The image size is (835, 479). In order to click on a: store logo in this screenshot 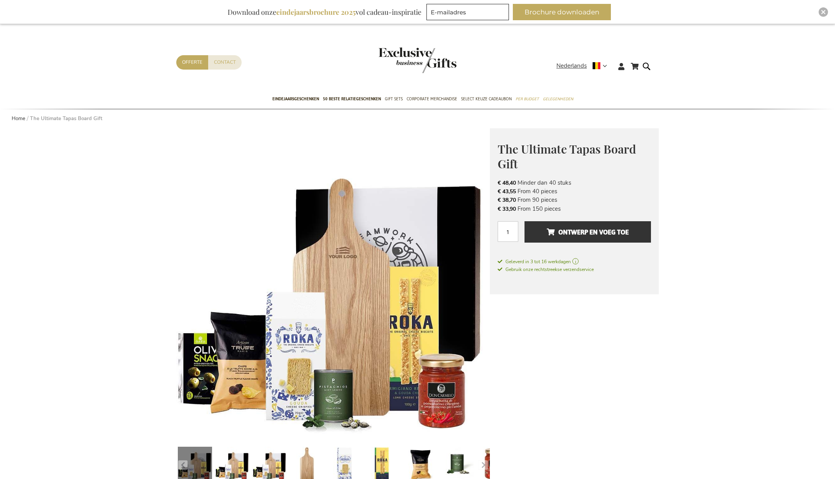, I will do `click(398, 60)`.